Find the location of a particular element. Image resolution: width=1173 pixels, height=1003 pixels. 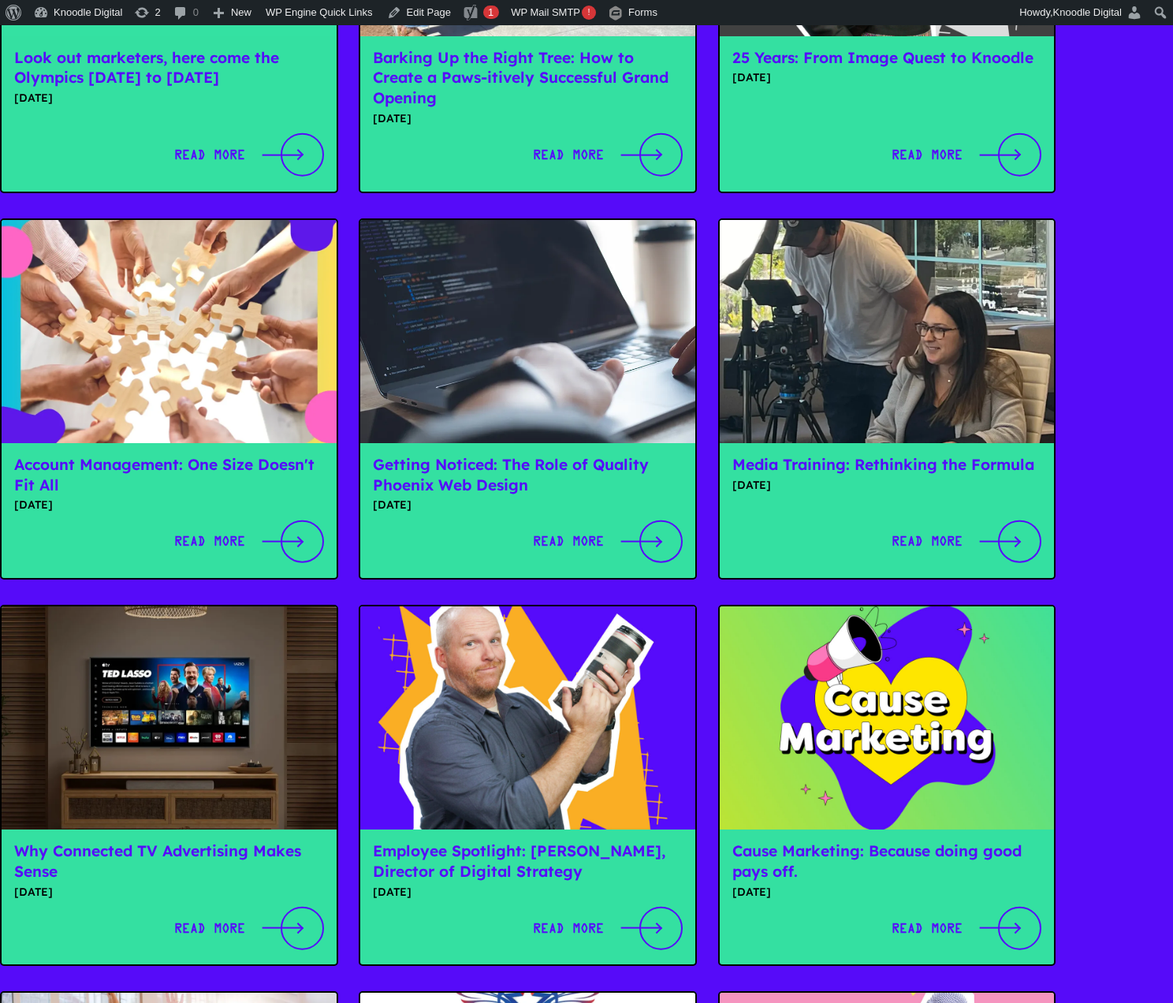

img: salesiqlogo_leal7QplfZFryJ6FIlVepeu7OftD7mt8q6exU6-34PB8prfIgodN67KcxXM9Y7JQ_.png is located at coordinates (114, 419).